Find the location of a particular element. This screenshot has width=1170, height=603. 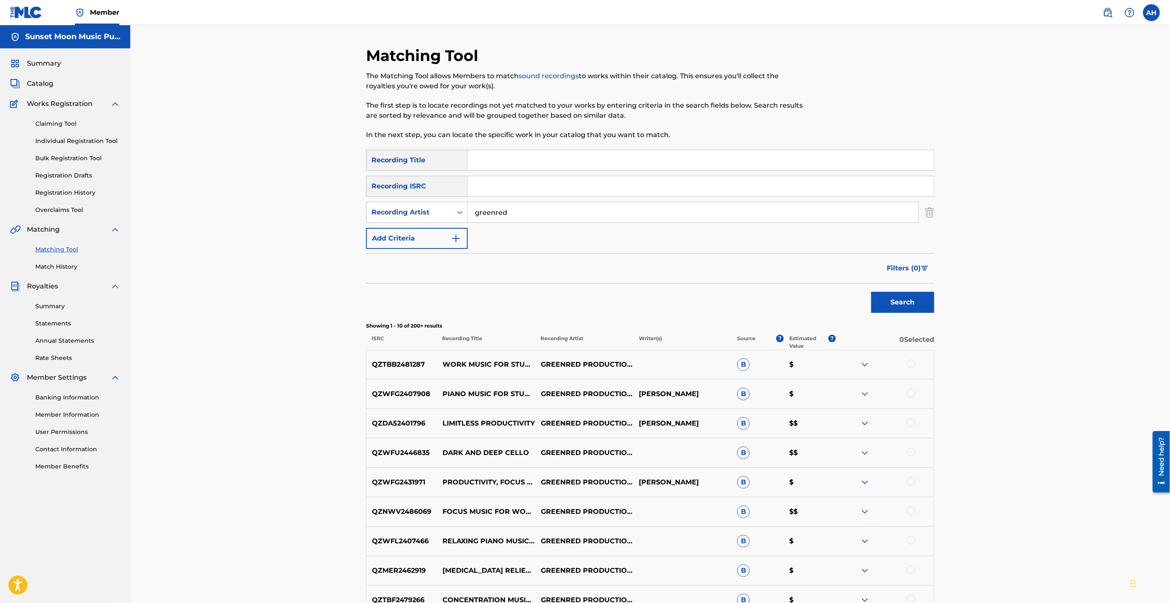

div: Drag is located at coordinates (1133, 583).